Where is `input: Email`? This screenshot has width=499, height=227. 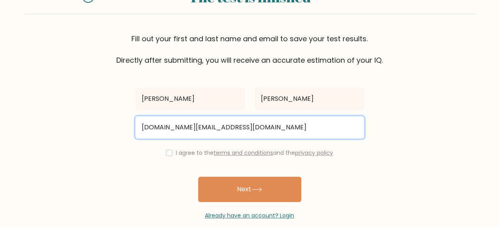 input: Email is located at coordinates (250, 127).